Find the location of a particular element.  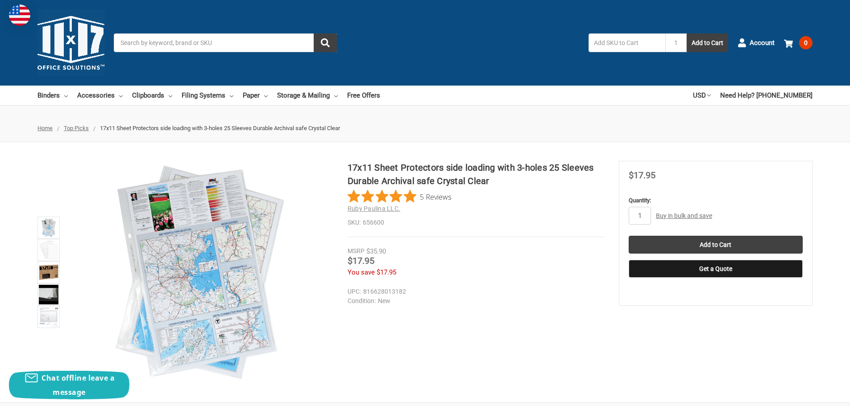

a: Binders is located at coordinates (53, 95).